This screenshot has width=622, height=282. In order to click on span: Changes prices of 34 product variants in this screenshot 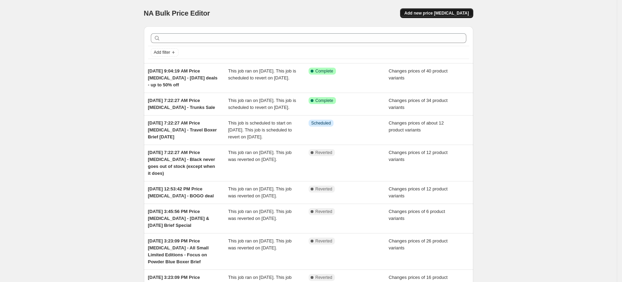, I will do `click(418, 104)`.